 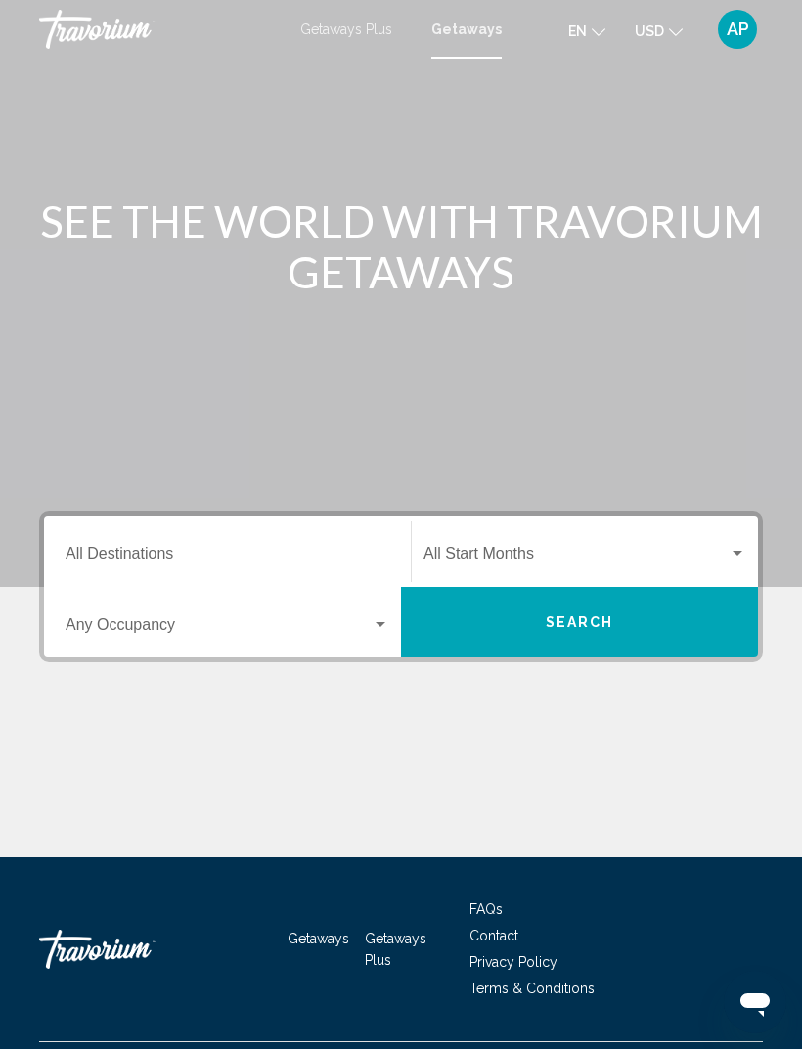 I want to click on span: FAQs, so click(x=486, y=909).